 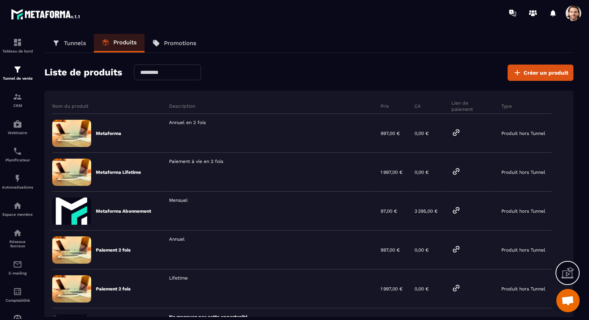 I want to click on img: logo, so click(x=46, y=14).